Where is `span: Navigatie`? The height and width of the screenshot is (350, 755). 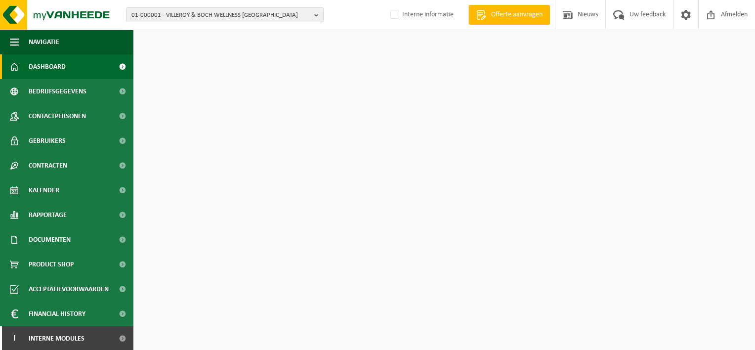
span: Navigatie is located at coordinates (44, 42).